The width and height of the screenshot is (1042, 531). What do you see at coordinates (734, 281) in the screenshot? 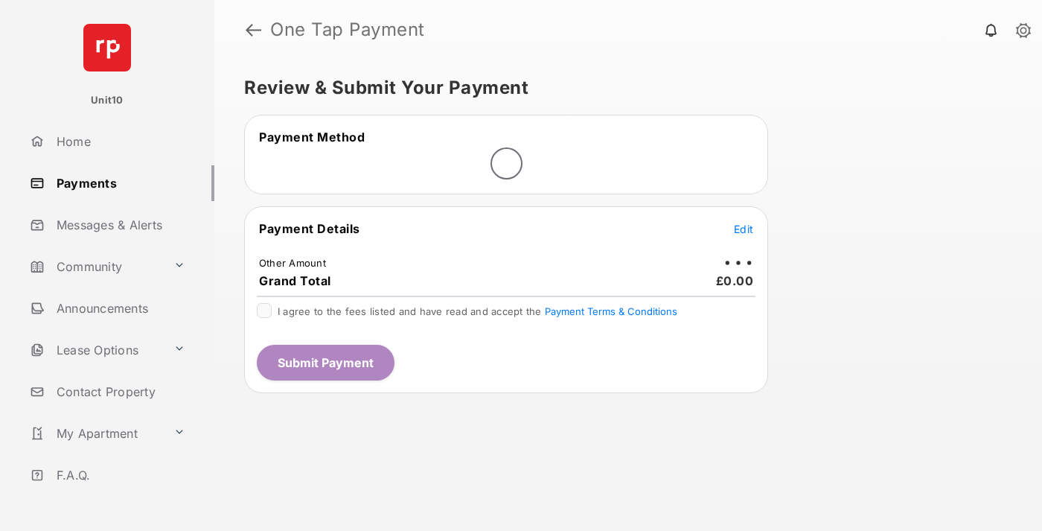
I see `span: £0.00` at bounding box center [734, 281].